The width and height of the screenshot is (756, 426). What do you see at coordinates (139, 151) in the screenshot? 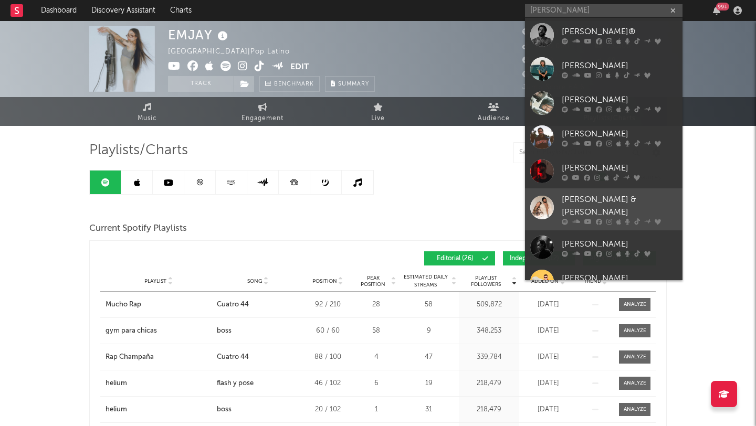
I see `span: Playlists/Charts` at bounding box center [139, 151].